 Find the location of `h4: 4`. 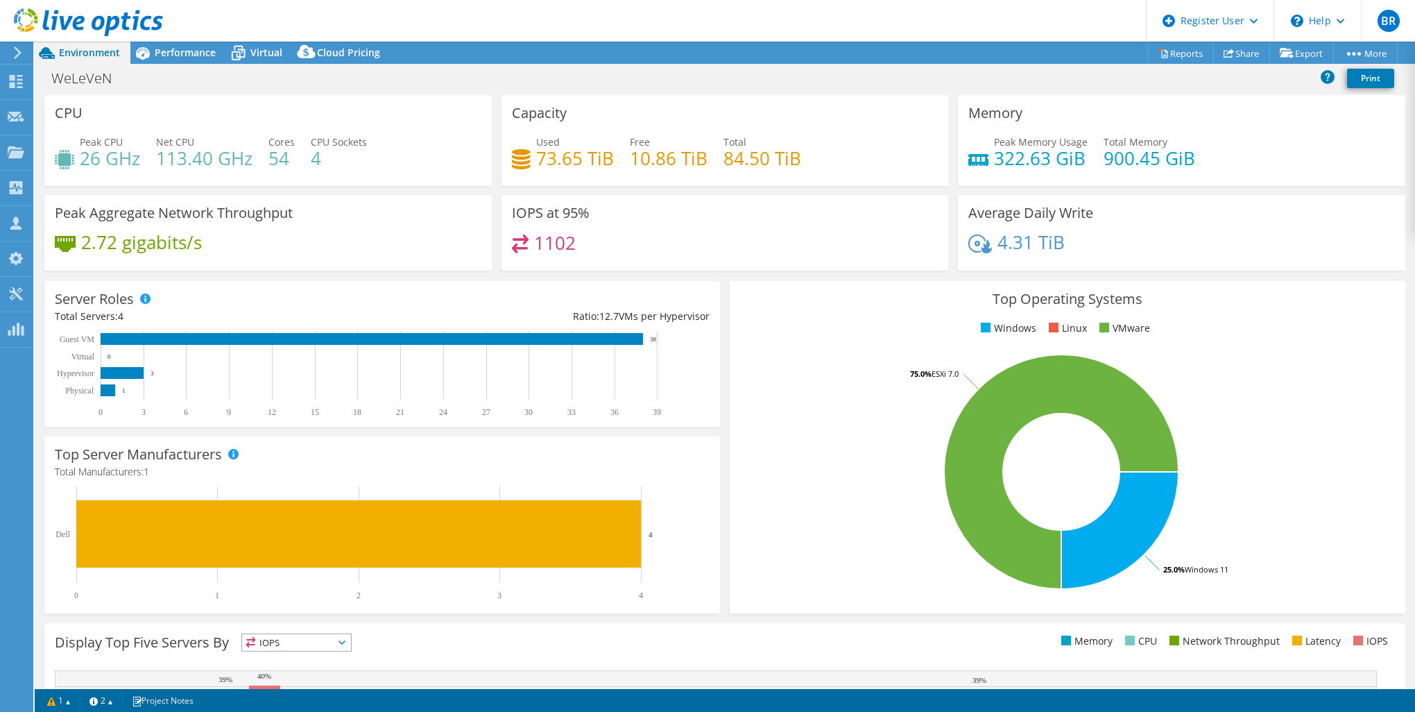

h4: 4 is located at coordinates (338, 158).